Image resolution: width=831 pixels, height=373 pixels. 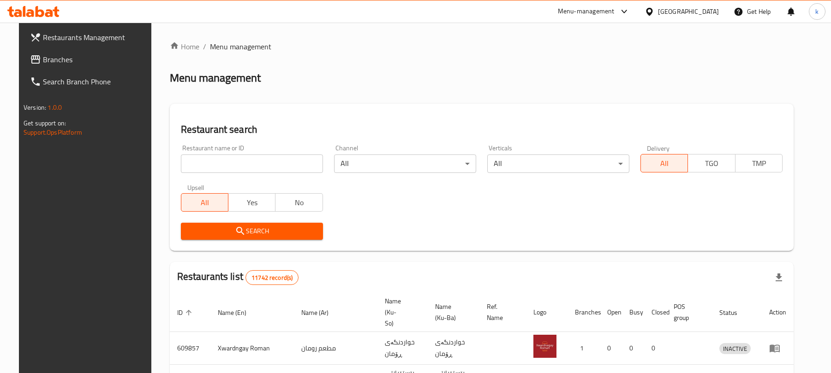 I want to click on h2: Restaurant search, so click(x=481, y=130).